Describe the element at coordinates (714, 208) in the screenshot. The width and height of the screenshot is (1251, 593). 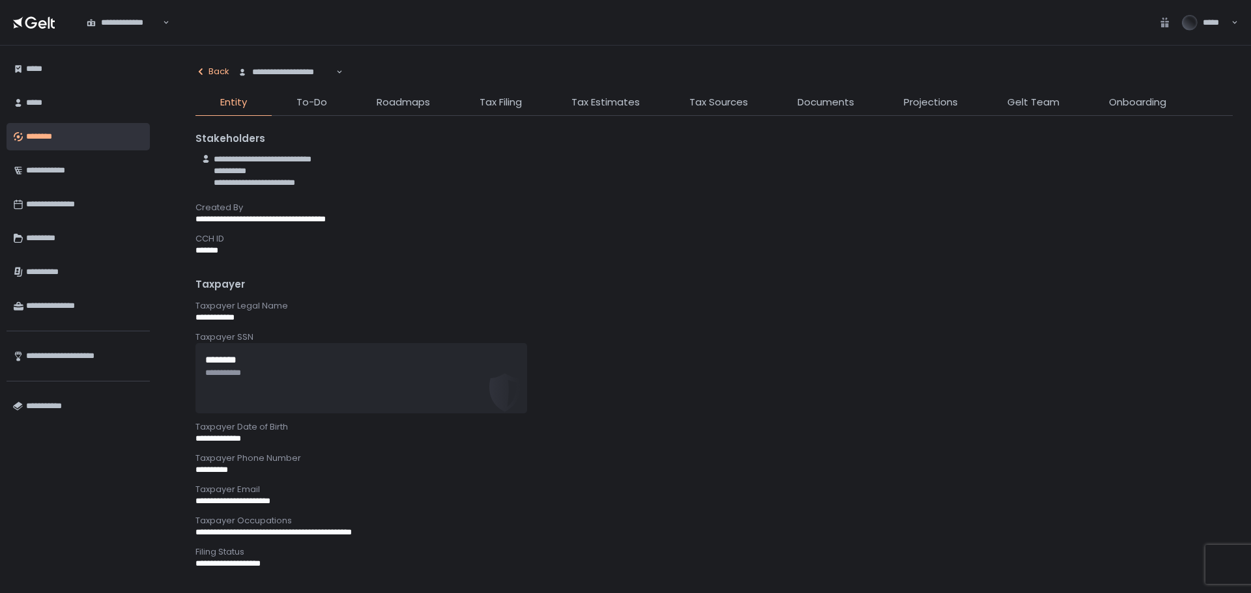
I see `div: Created By` at that location.